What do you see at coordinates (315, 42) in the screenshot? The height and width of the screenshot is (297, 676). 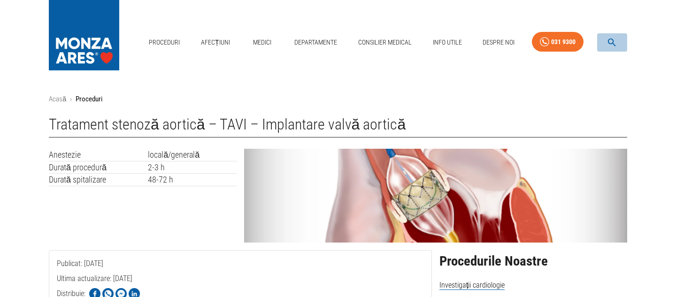 I see `a: Departamente` at bounding box center [315, 42].